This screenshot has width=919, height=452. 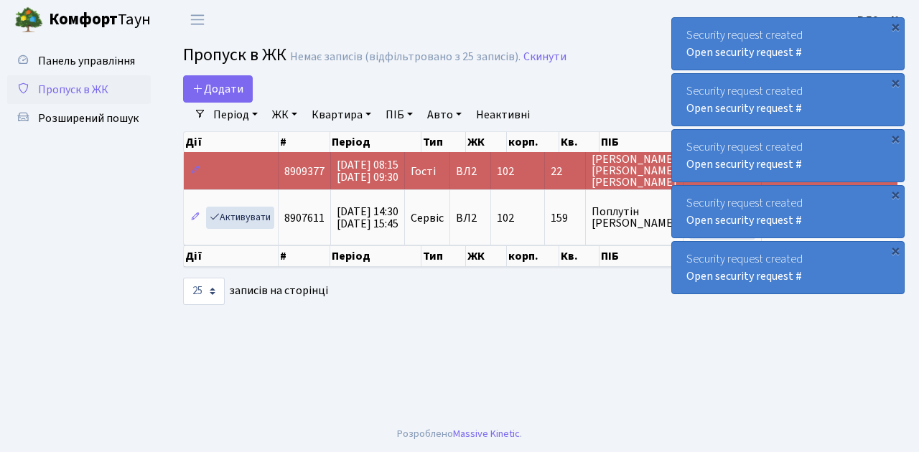 What do you see at coordinates (284, 115) in the screenshot?
I see `a: ЖК` at bounding box center [284, 115].